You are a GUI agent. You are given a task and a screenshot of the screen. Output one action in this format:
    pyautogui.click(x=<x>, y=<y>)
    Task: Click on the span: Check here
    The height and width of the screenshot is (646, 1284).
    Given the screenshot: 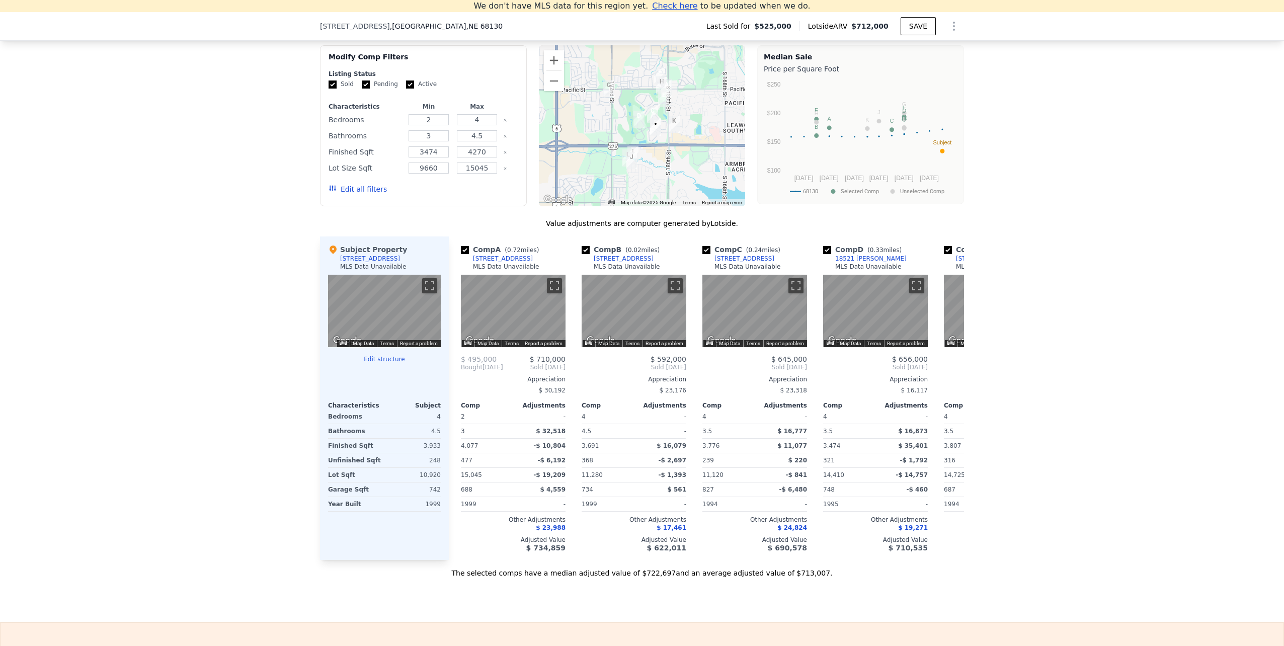 What is the action you would take?
    pyautogui.click(x=674, y=6)
    